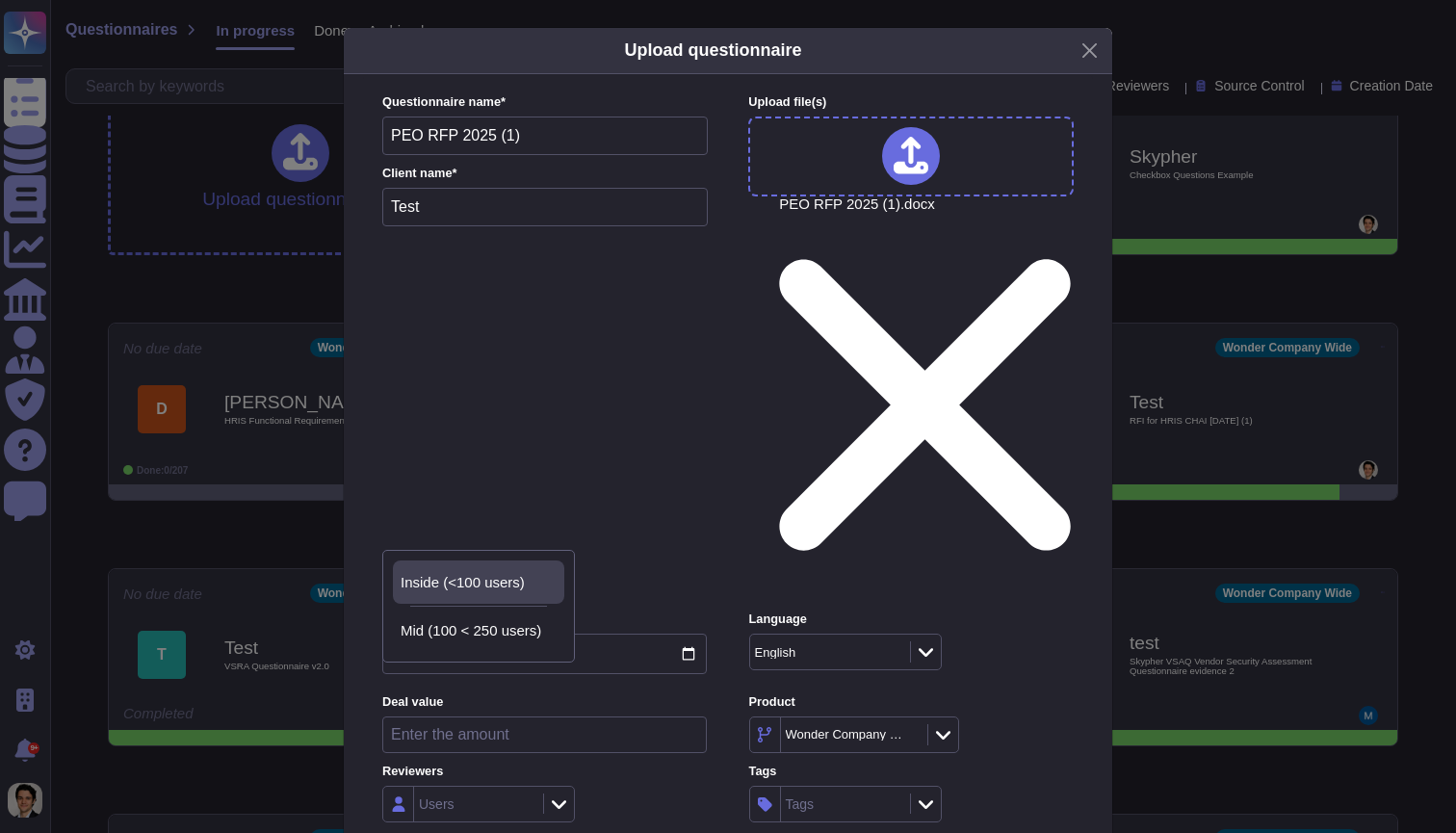 The height and width of the screenshot is (833, 1456). What do you see at coordinates (471, 631) in the screenshot?
I see `span: Mid (100 < 250 users)` at bounding box center [471, 631].